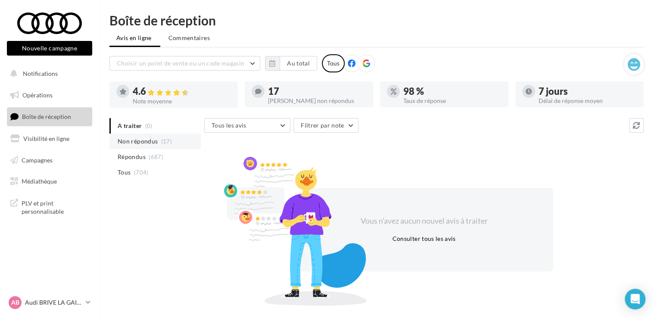  I want to click on span: Boîte de réception, so click(47, 116).